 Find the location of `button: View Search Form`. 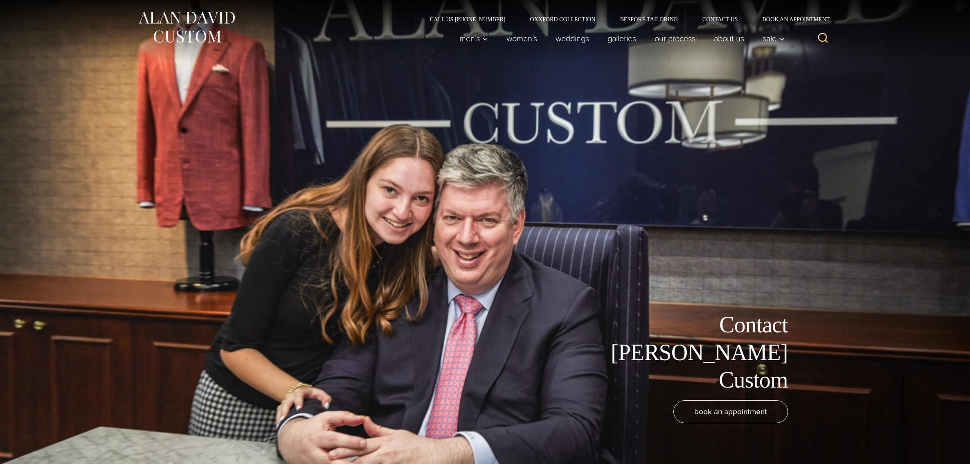

button: View Search Form is located at coordinates (823, 38).